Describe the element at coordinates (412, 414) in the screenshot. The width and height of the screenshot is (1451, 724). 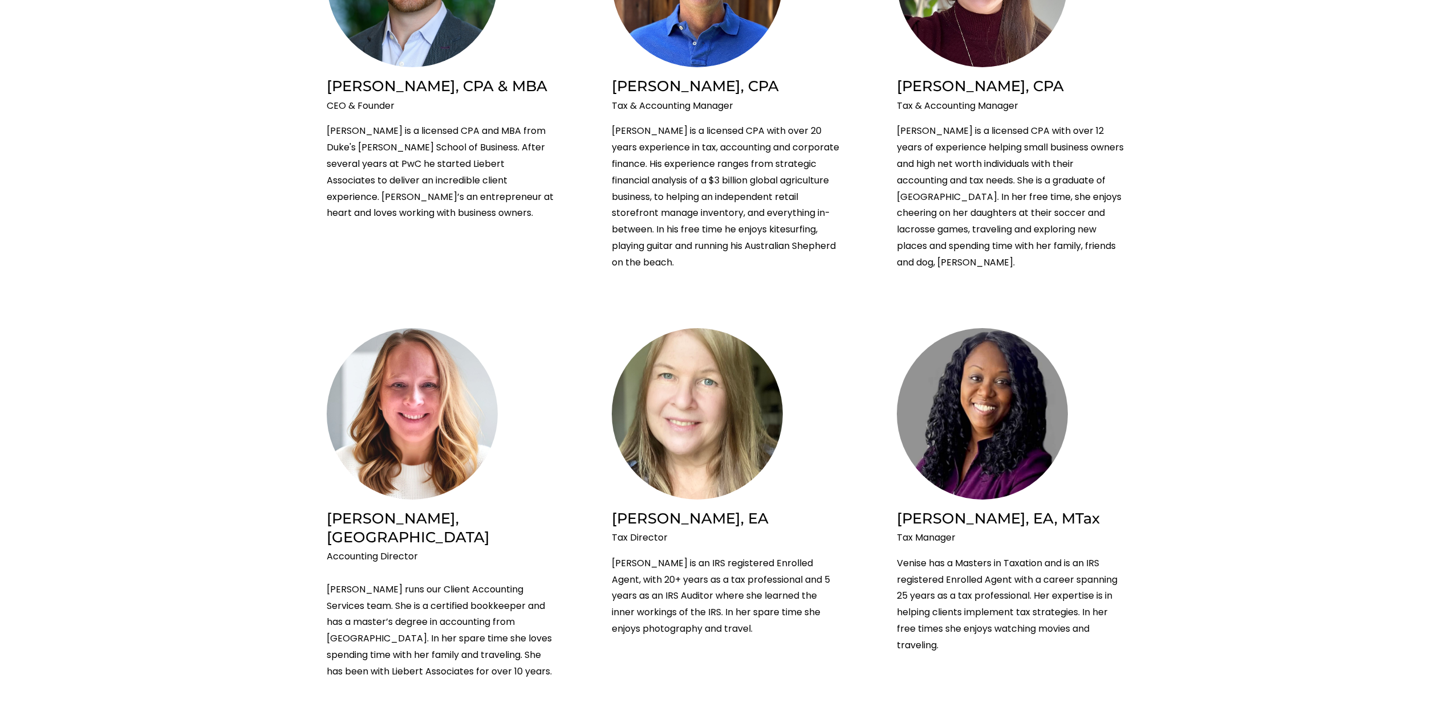
I see `img: Close-up of a smiling woman with shoulder-length wavy blonde hair, wearing a white knit sweater, ...` at that location.